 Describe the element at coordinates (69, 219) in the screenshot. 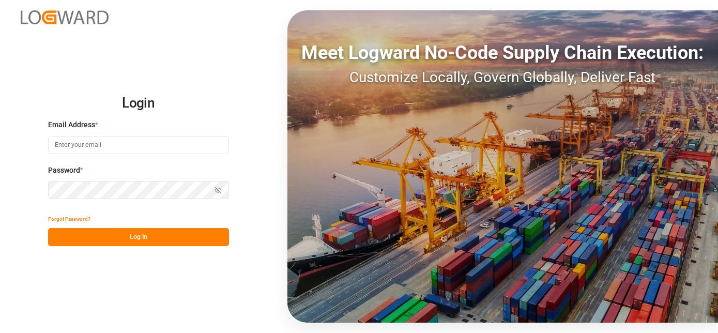

I see `button: Forgot Password?` at that location.